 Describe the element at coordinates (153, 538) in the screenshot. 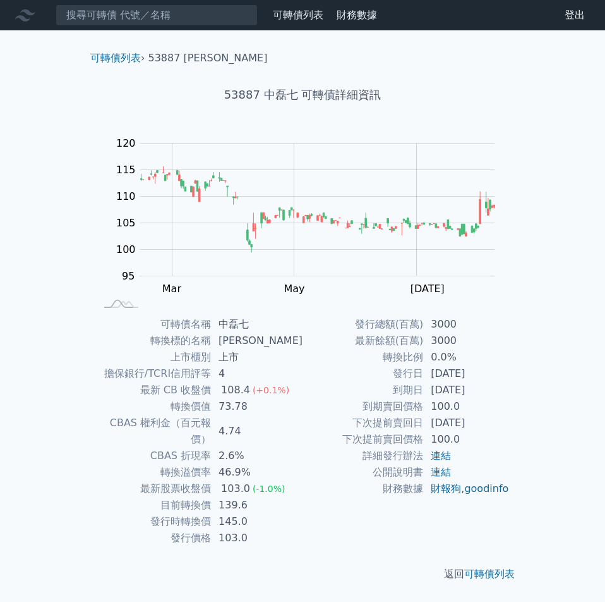

I see `td: 發行價格` at that location.